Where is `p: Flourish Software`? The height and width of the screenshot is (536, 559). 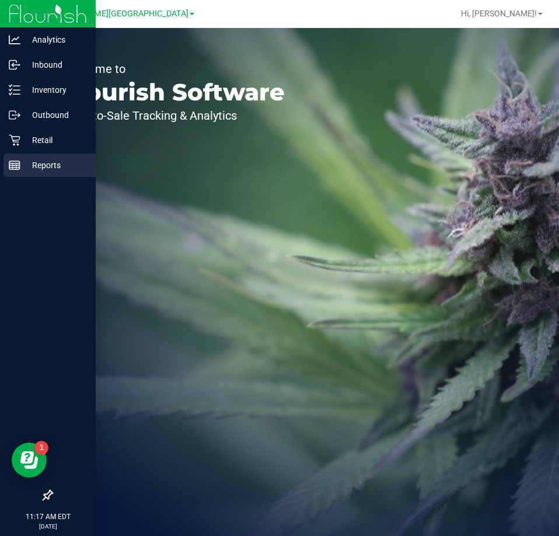
p: Flourish Software is located at coordinates (174, 92).